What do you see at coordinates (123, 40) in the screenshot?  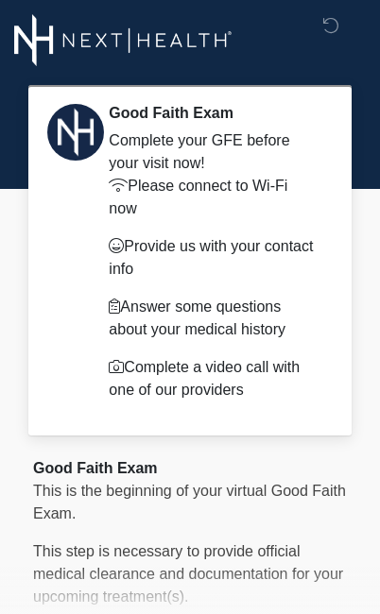 I see `img: Next-Health Logo` at bounding box center [123, 40].